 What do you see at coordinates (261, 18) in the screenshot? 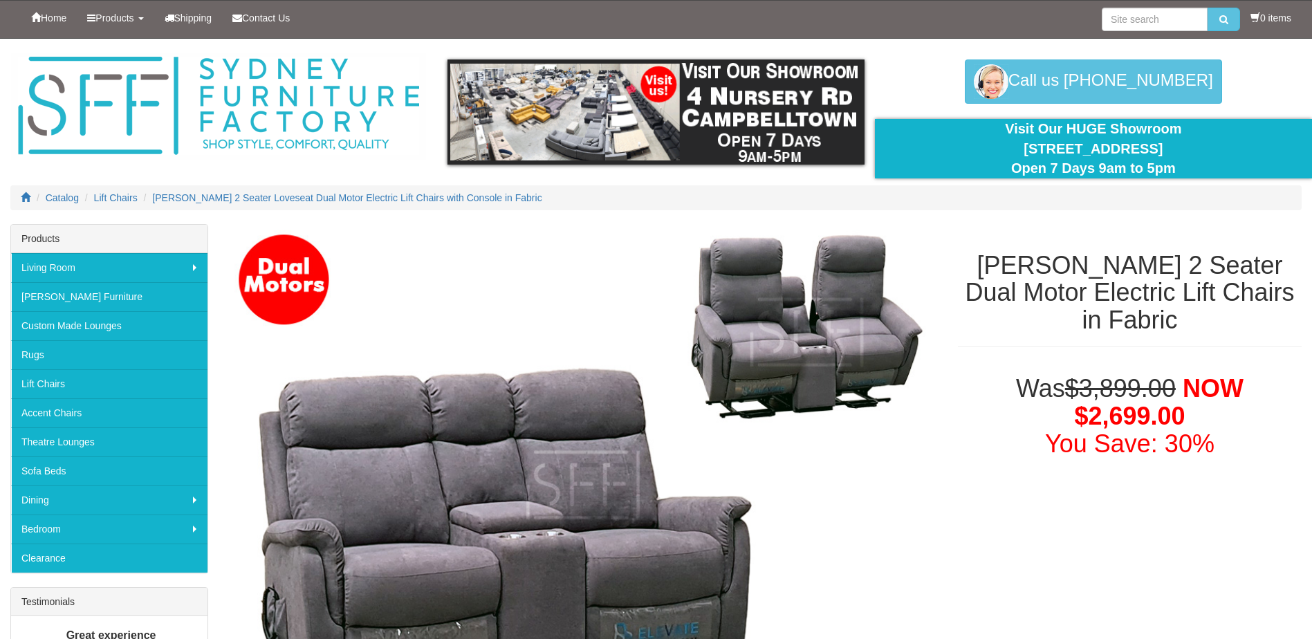
I see `a: Contact Us` at bounding box center [261, 18].